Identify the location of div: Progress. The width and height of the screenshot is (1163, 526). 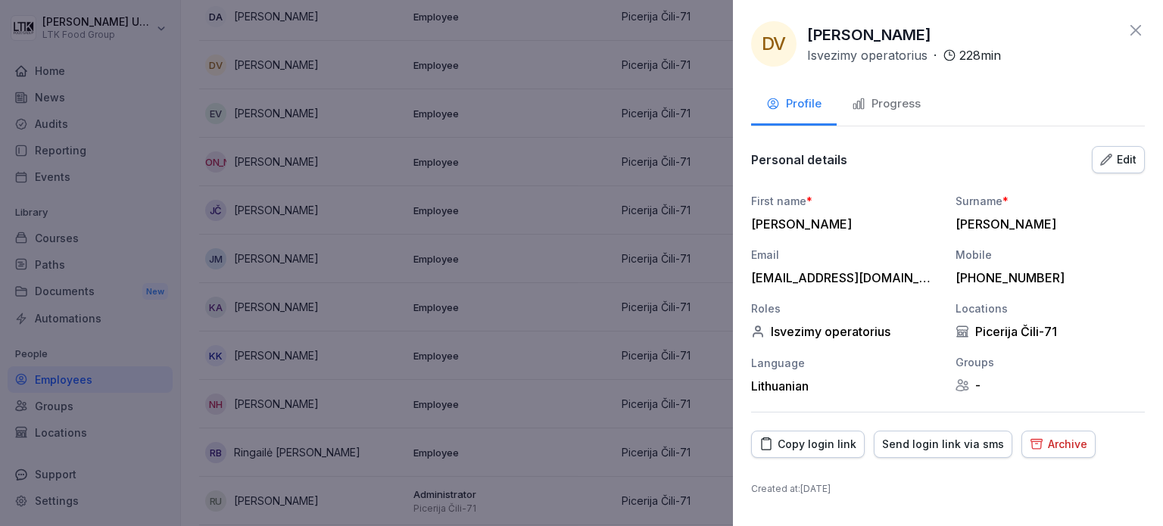
(886, 104).